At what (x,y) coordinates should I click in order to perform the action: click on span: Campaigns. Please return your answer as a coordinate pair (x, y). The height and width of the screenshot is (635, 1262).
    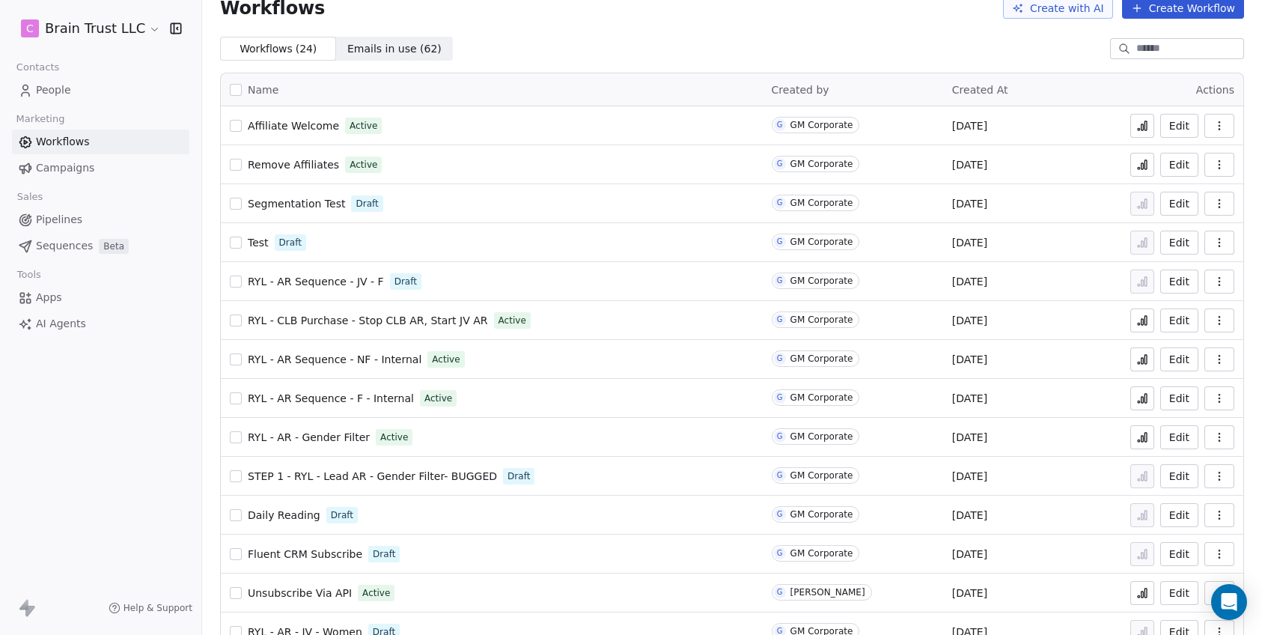
    Looking at the image, I should click on (65, 168).